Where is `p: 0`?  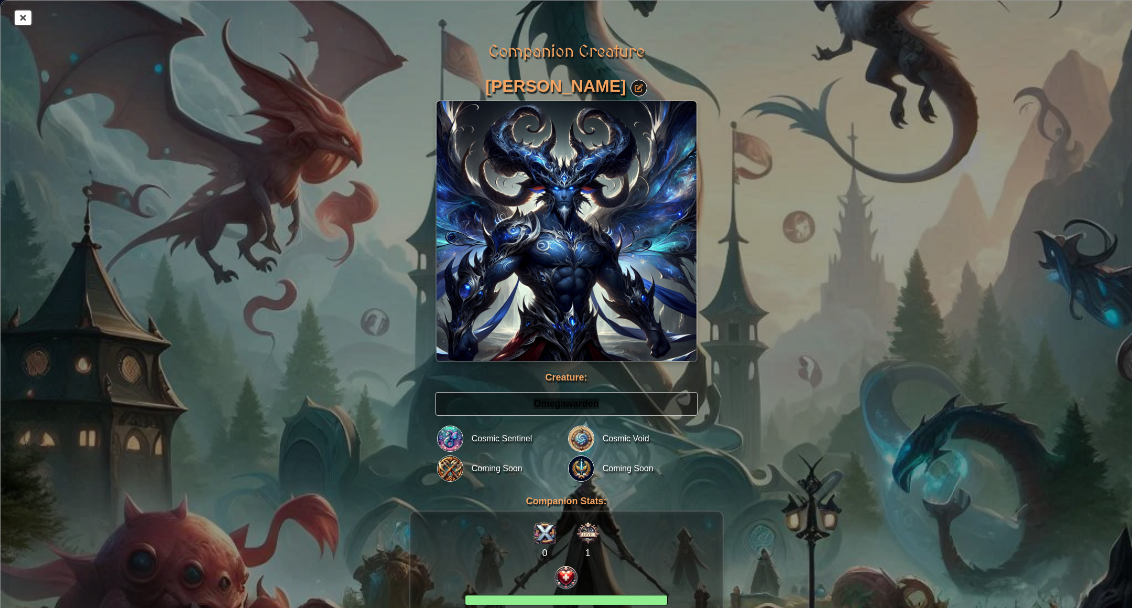
p: 0 is located at coordinates (545, 553).